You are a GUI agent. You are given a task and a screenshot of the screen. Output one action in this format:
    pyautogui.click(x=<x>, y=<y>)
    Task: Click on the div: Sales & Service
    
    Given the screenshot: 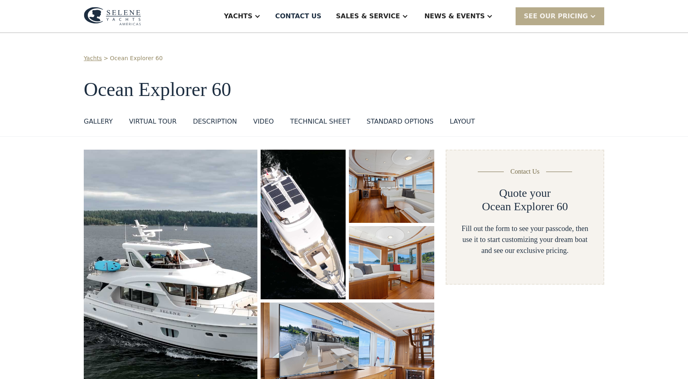 What is the action you would take?
    pyautogui.click(x=367, y=16)
    